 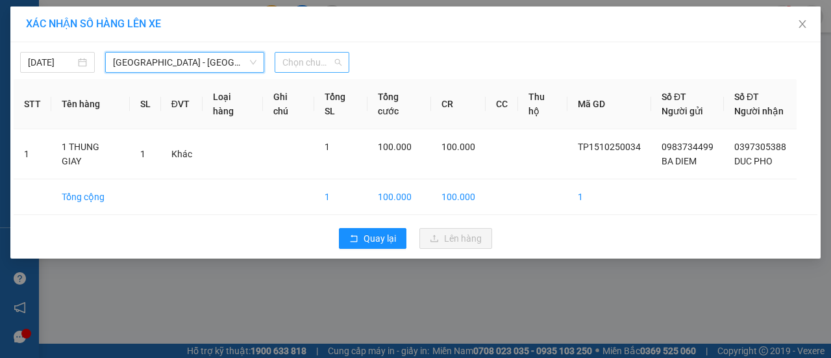 I want to click on th: Tên hàng, so click(x=90, y=104).